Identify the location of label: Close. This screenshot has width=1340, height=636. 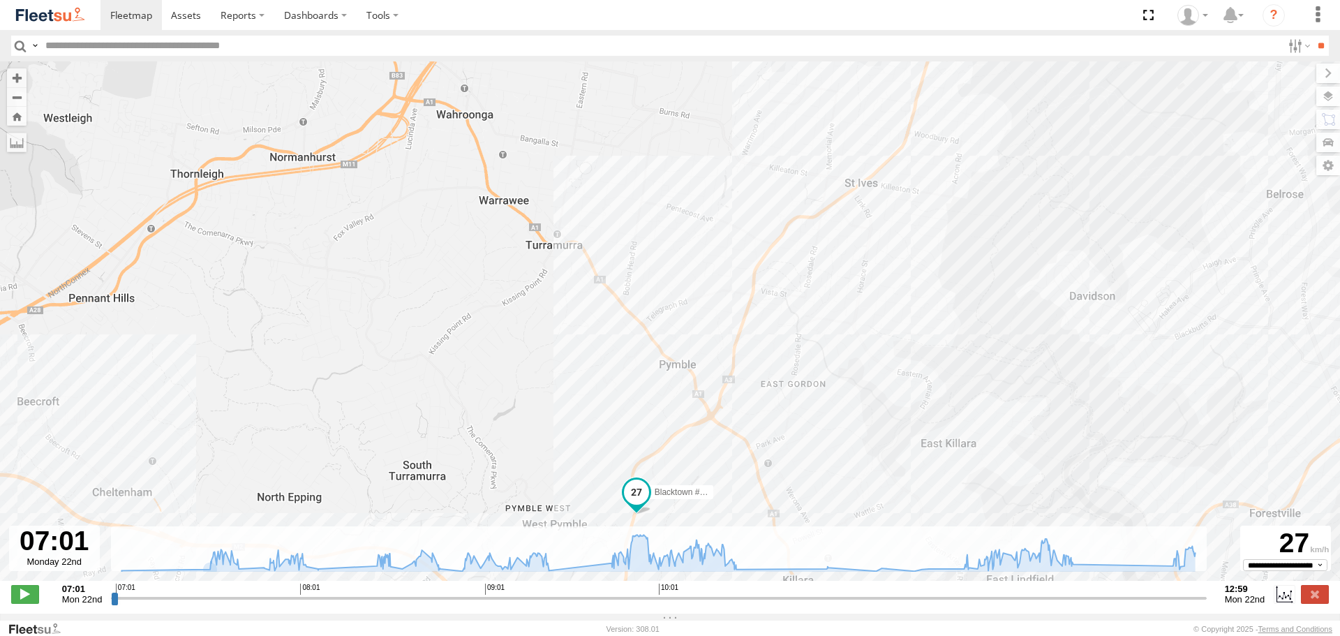
(1315, 594).